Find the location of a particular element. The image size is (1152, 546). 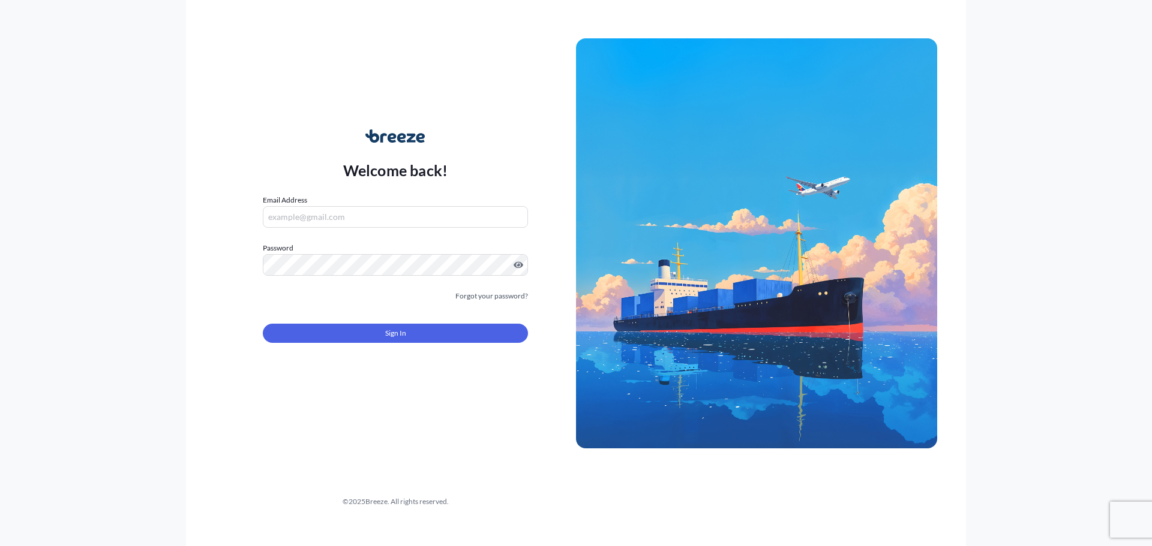

label: Password is located at coordinates (395, 248).